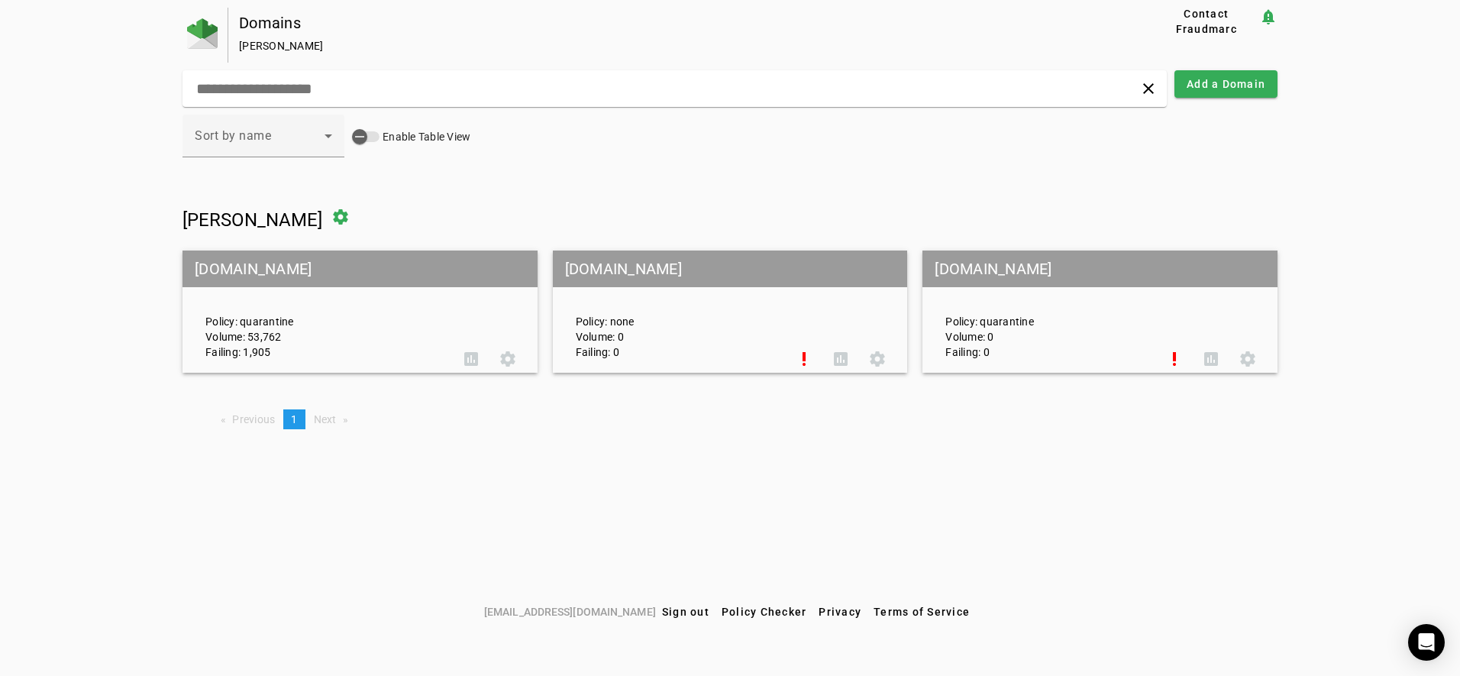  I want to click on app-page-header: Domains, so click(730, 35).